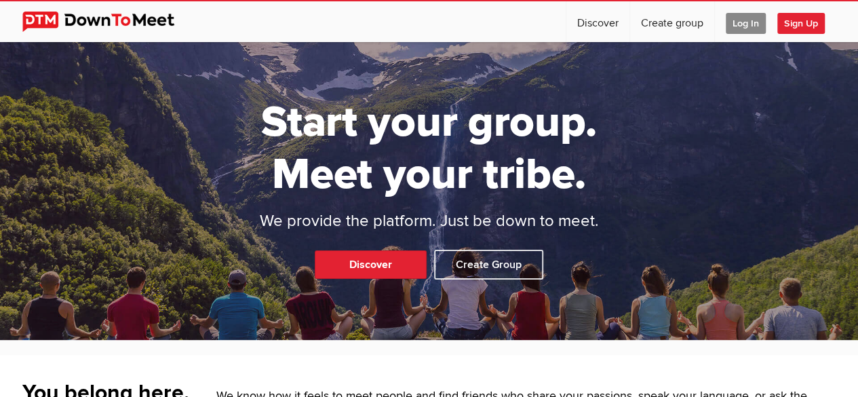 Image resolution: width=858 pixels, height=397 pixels. What do you see at coordinates (807, 22) in the screenshot?
I see `a: Sign Up` at bounding box center [807, 22].